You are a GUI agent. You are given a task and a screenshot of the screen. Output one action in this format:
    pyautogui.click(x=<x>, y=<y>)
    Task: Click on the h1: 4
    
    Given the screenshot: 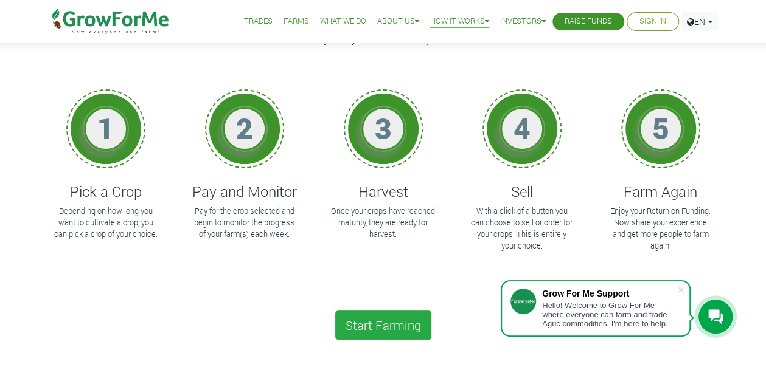 What is the action you would take?
    pyautogui.click(x=522, y=128)
    